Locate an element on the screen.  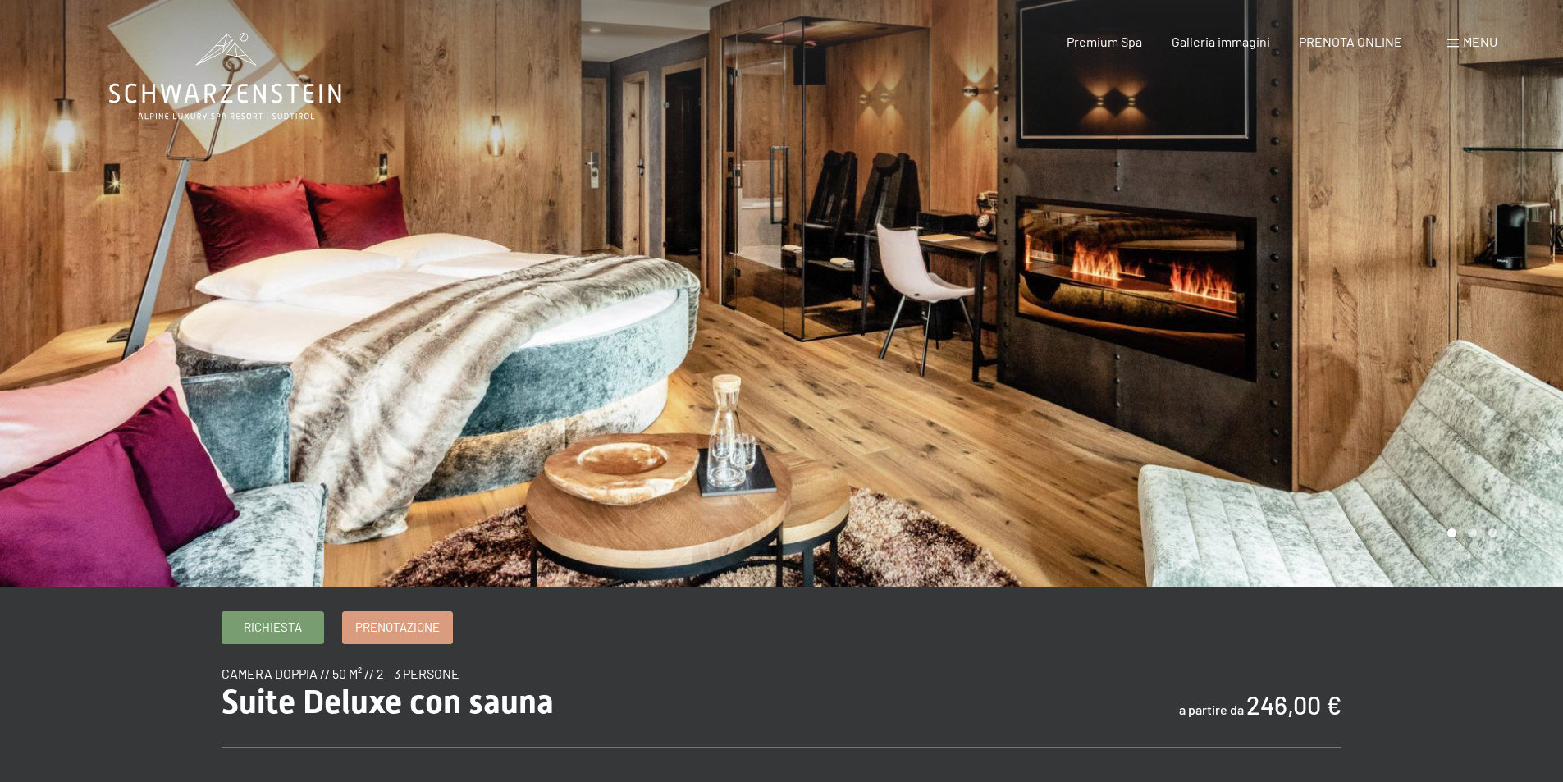
a: Richiesta is located at coordinates (272, 628).